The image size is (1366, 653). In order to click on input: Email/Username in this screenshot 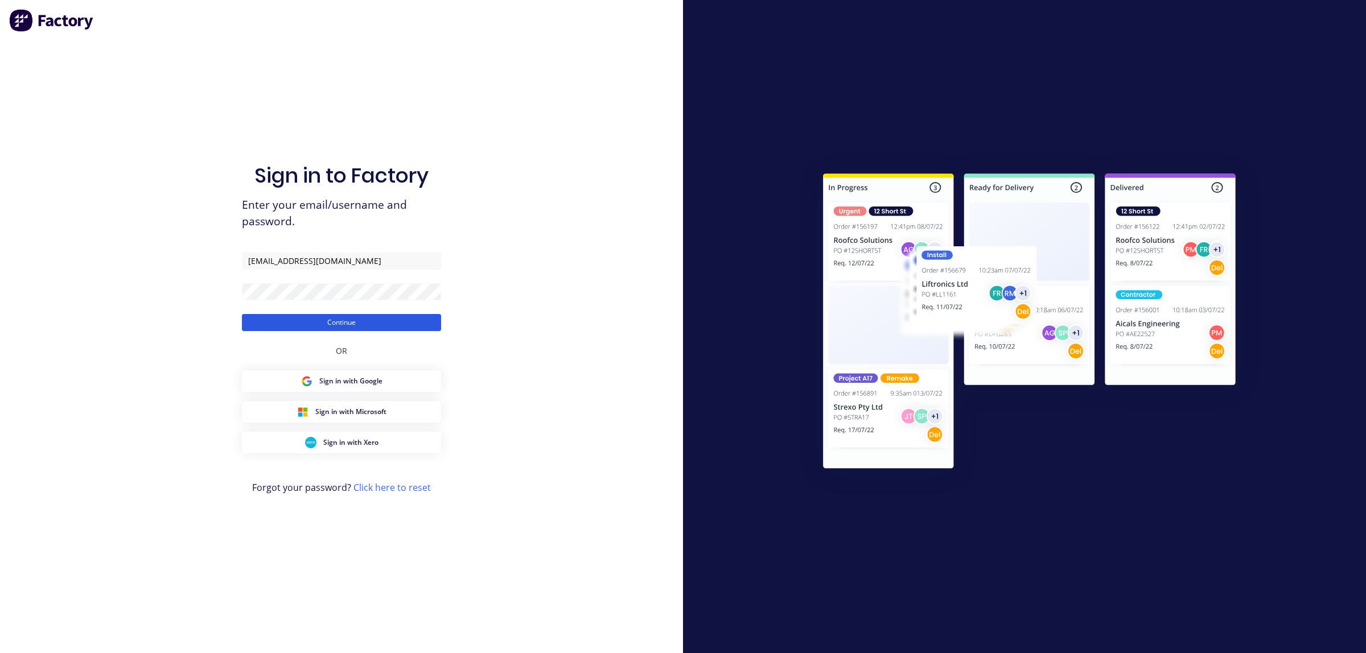, I will do `click(341, 261)`.